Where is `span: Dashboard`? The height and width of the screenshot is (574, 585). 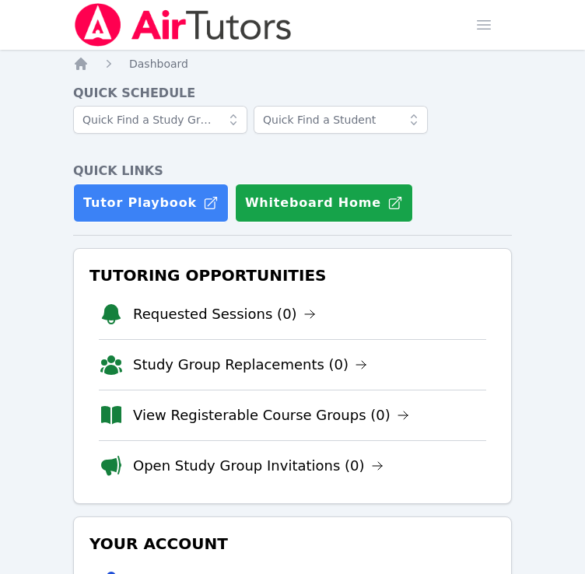 span: Dashboard is located at coordinates (159, 64).